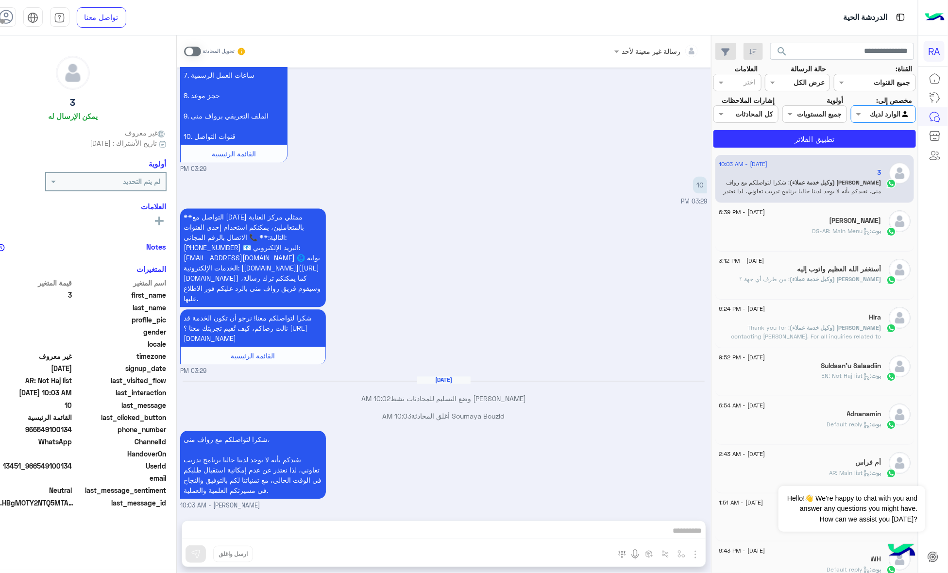  What do you see at coordinates (120, 417) in the screenshot?
I see `span: last_clicked_button` at bounding box center [120, 417].